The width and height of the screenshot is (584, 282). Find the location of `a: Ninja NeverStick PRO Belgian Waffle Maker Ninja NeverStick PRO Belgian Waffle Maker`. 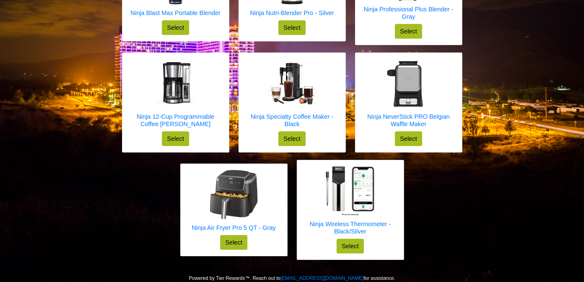

a: Ninja NeverStick PRO Belgian Waffle Maker Ninja NeverStick PRO Belgian Waffle Maker is located at coordinates (408, 95).